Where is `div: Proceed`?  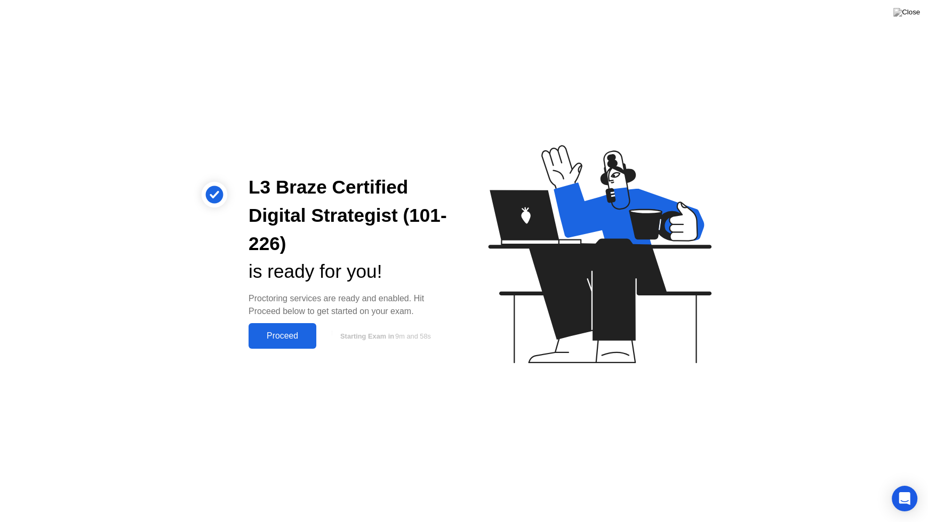 div: Proceed is located at coordinates (282, 336).